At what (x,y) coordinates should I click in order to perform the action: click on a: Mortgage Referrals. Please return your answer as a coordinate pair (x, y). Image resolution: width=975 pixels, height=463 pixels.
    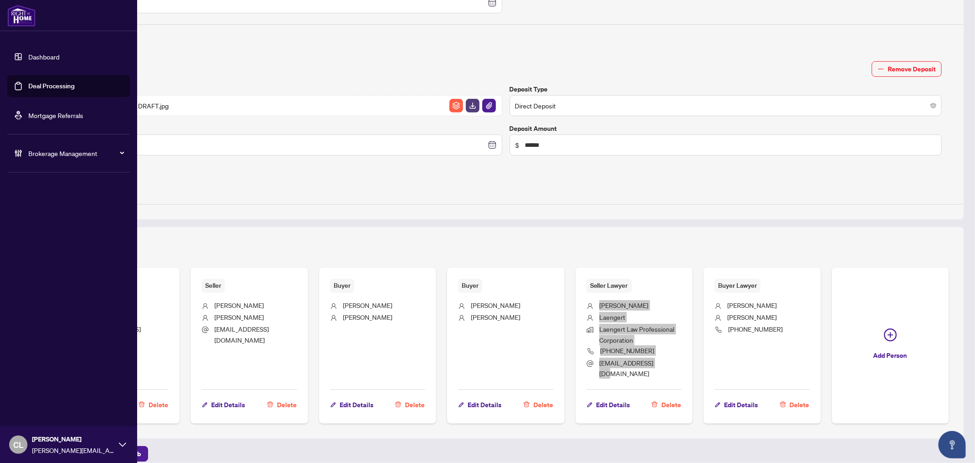
    Looking at the image, I should click on (56, 115).